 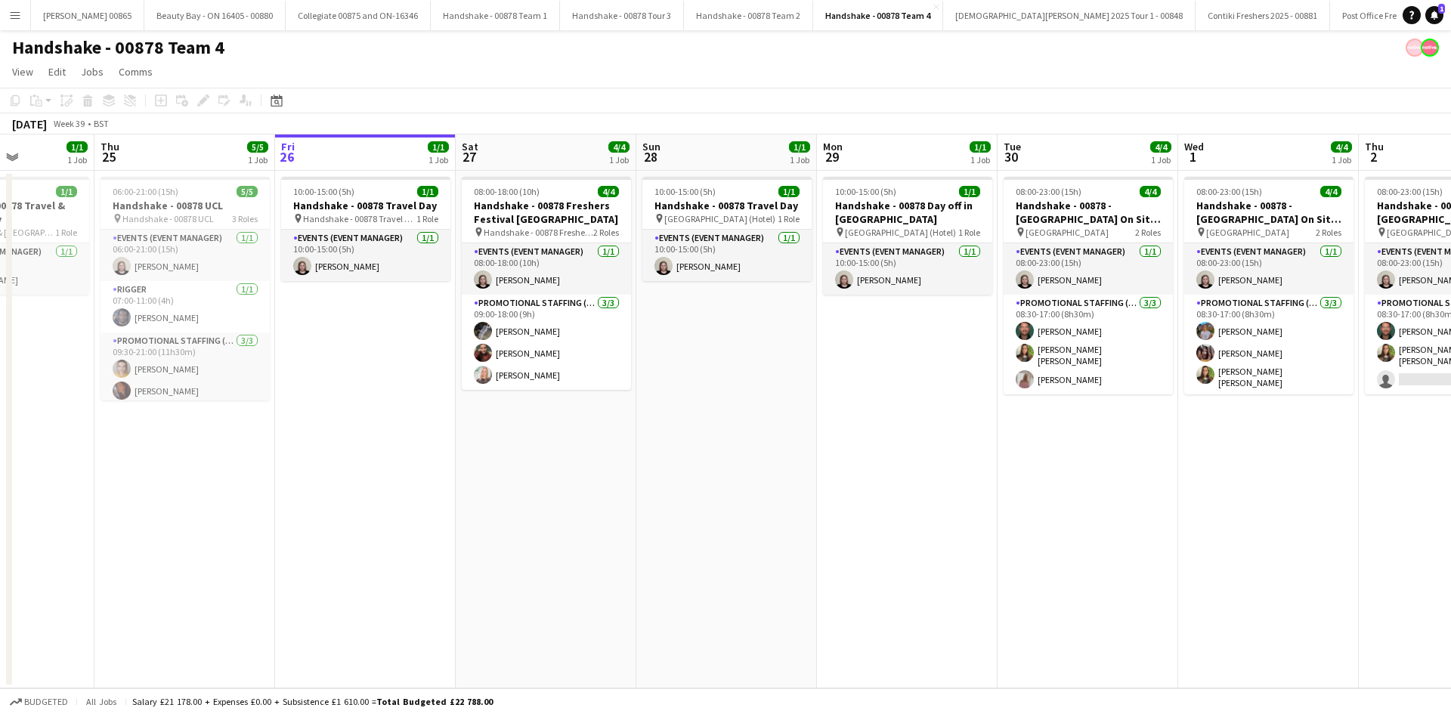 What do you see at coordinates (39, 702) in the screenshot?
I see `button: Budgeted` at bounding box center [39, 702].